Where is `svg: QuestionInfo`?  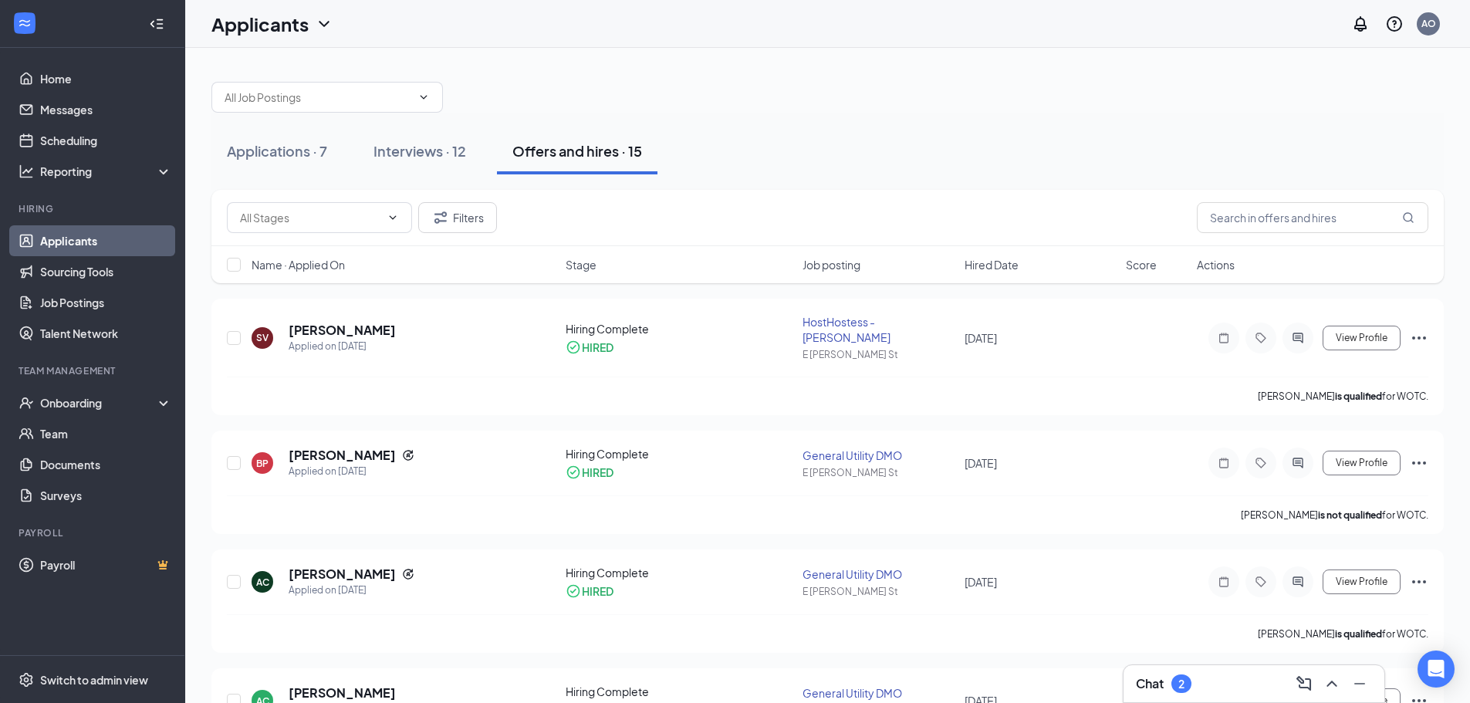 svg: QuestionInfo is located at coordinates (1394, 24).